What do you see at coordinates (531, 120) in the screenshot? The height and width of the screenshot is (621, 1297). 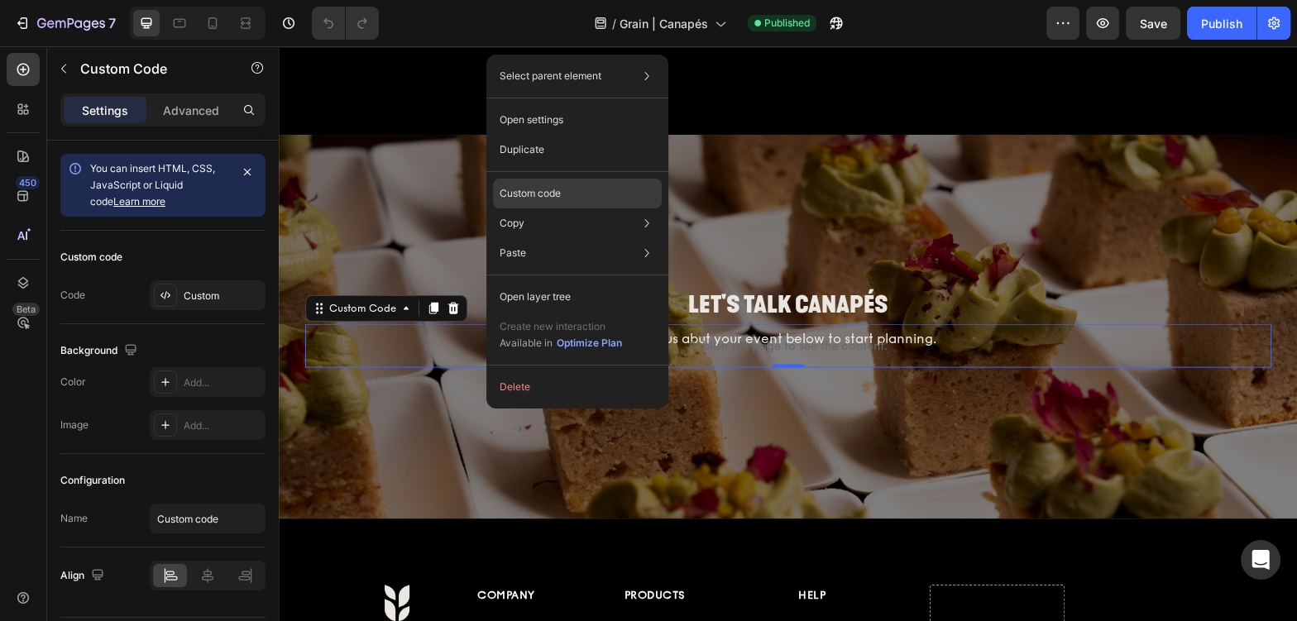 I see `p: Open settings` at bounding box center [531, 120].